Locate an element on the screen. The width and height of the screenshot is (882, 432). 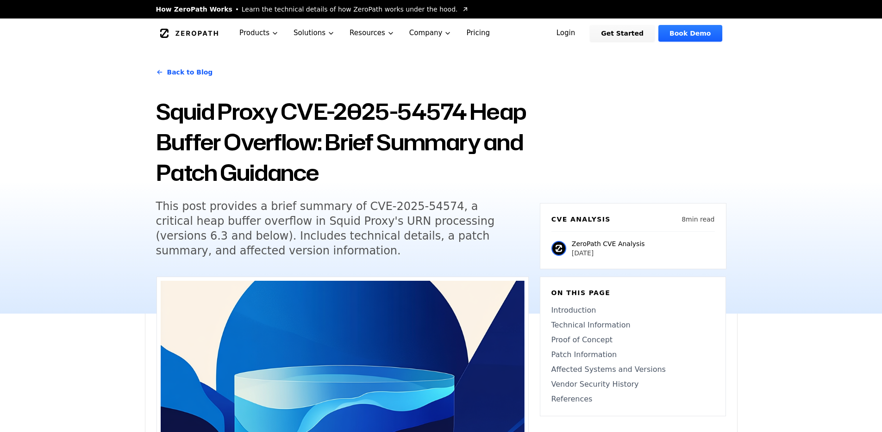
button: Products is located at coordinates (259, 33).